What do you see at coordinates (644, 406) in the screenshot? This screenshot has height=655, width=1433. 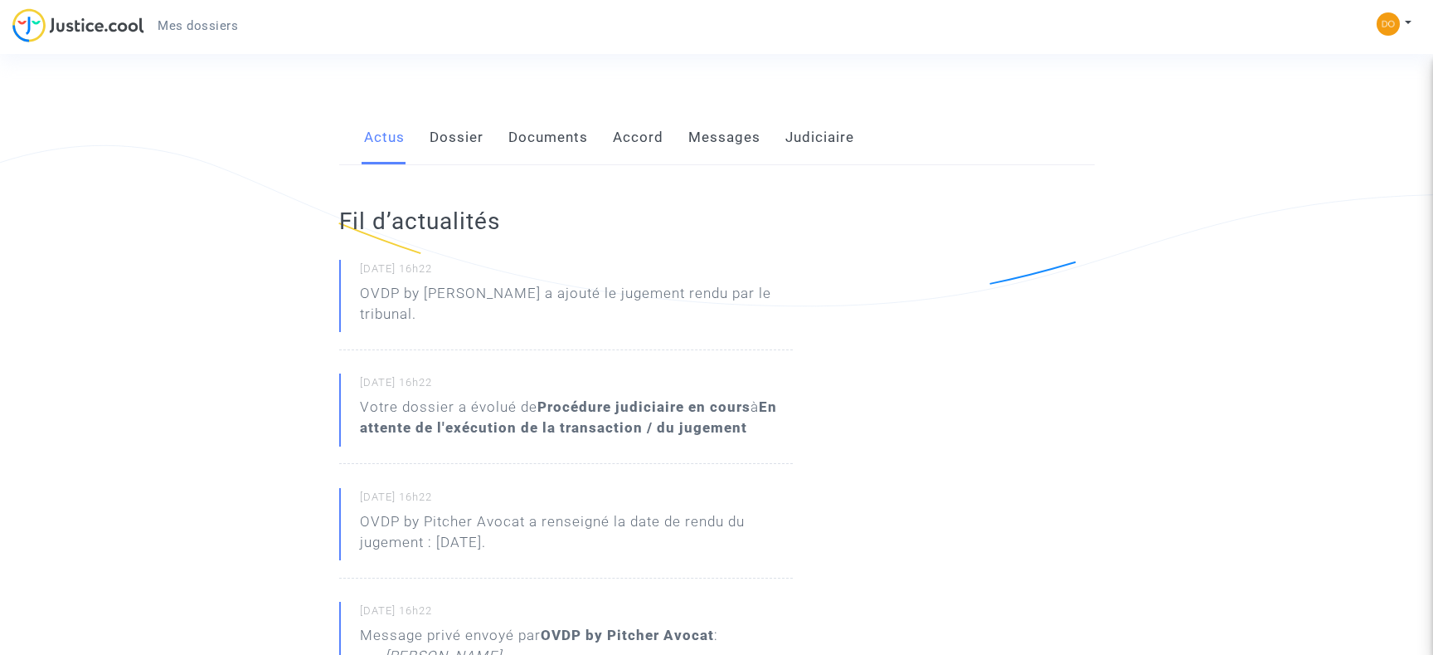 I see `b: Procédure judiciaire en cours` at bounding box center [644, 406].